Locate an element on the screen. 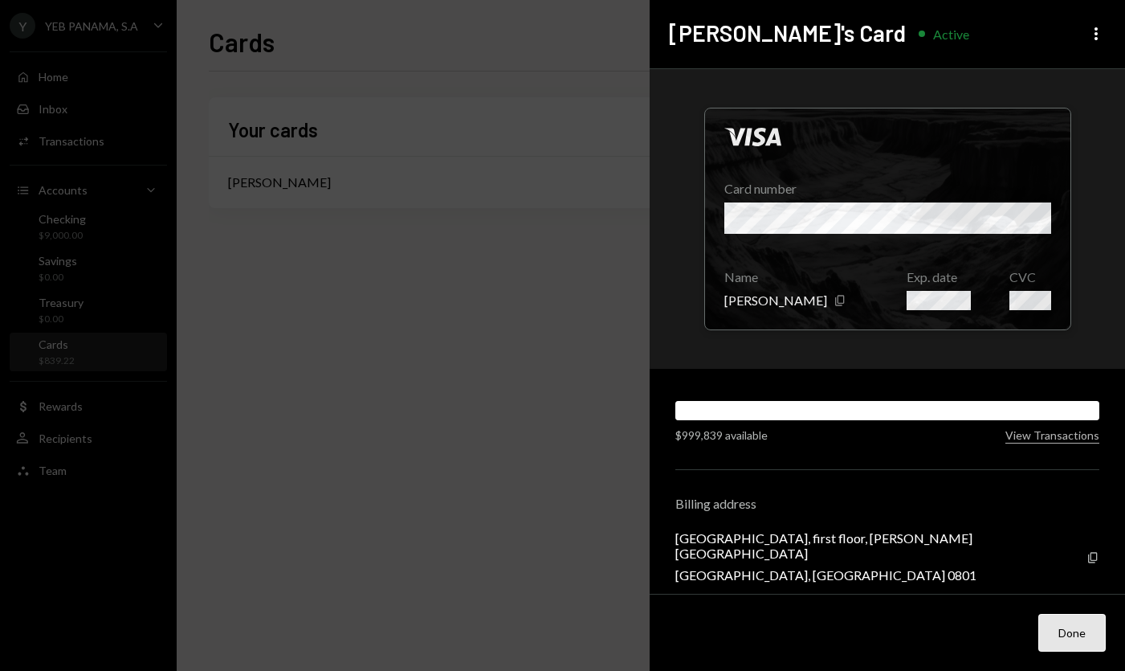 The width and height of the screenshot is (1125, 671). button: View Transactions is located at coordinates (1052, 435).